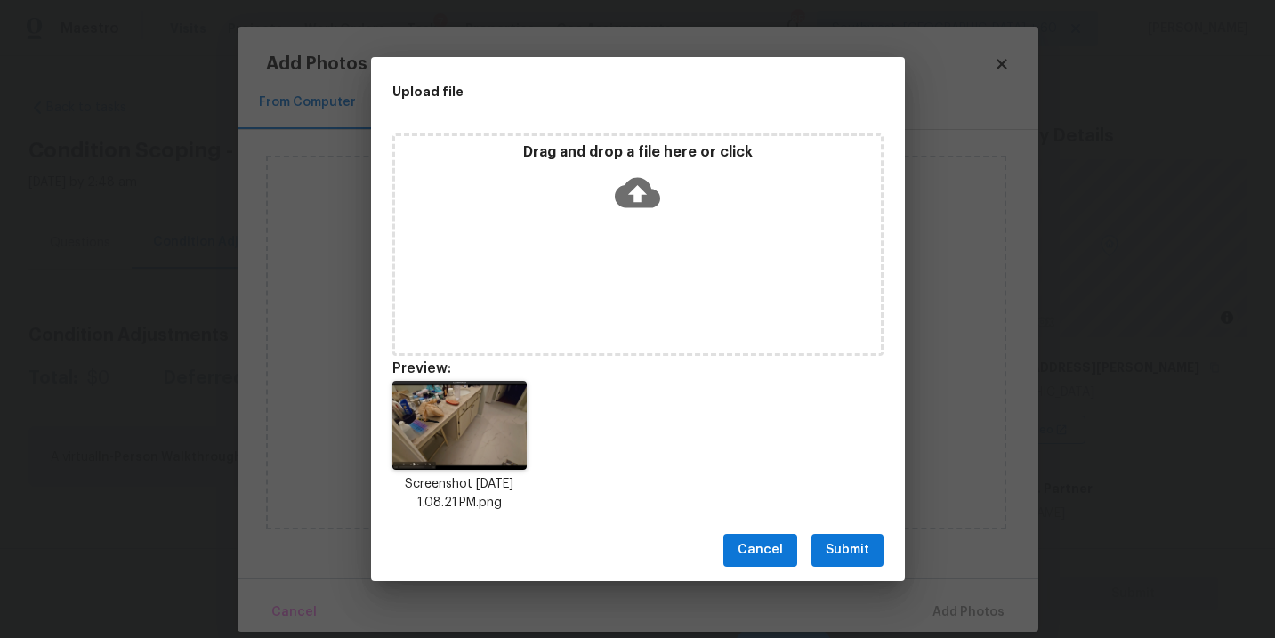 Image resolution: width=1275 pixels, height=638 pixels. I want to click on span: Submit, so click(847, 550).